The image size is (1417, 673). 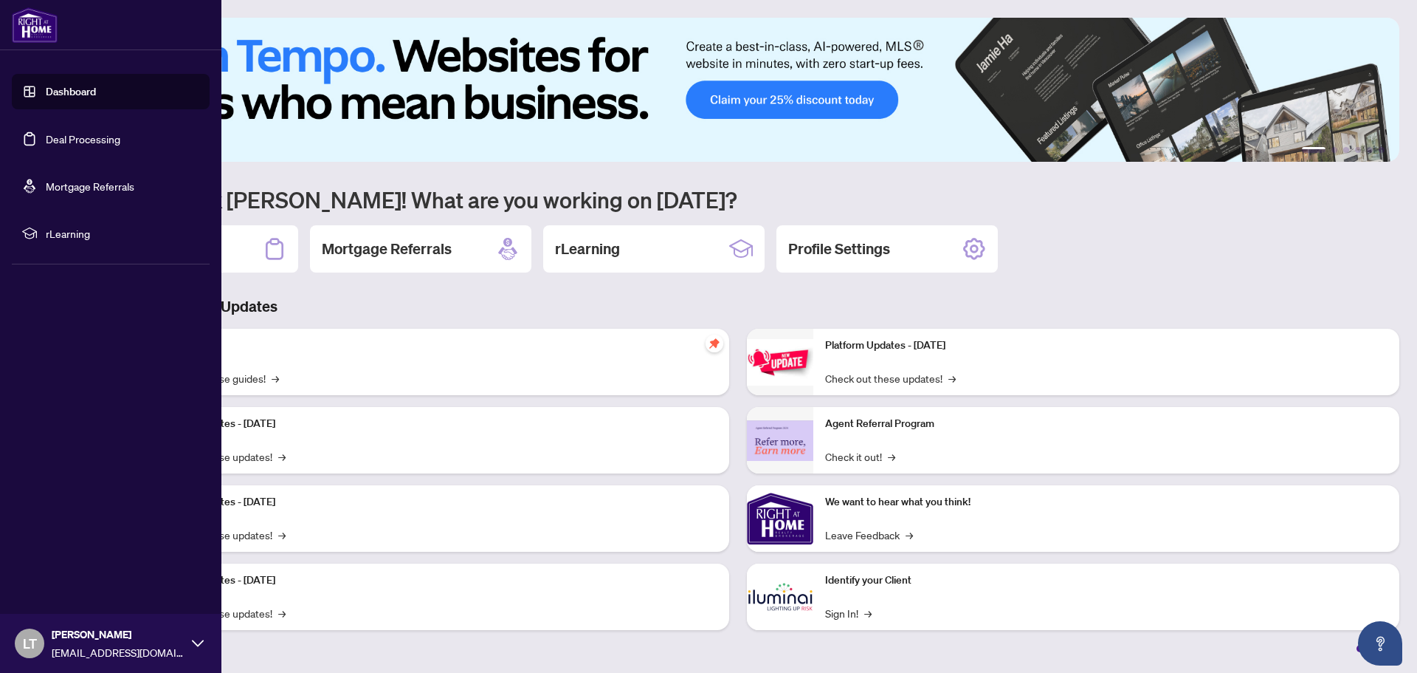 What do you see at coordinates (71, 92) in the screenshot?
I see `a: Dashboard` at bounding box center [71, 92].